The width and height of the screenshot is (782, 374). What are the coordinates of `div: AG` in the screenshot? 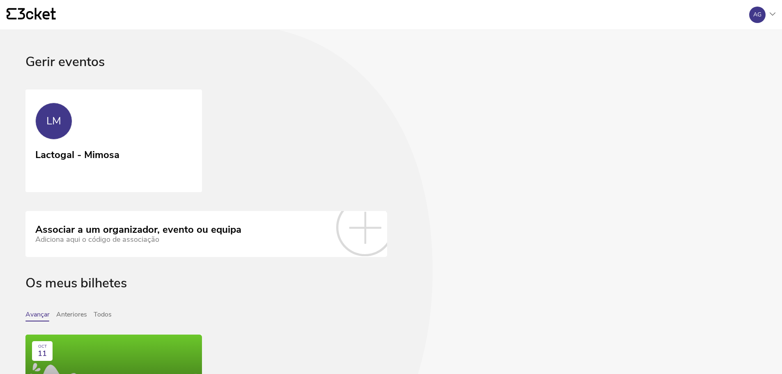 It's located at (757, 15).